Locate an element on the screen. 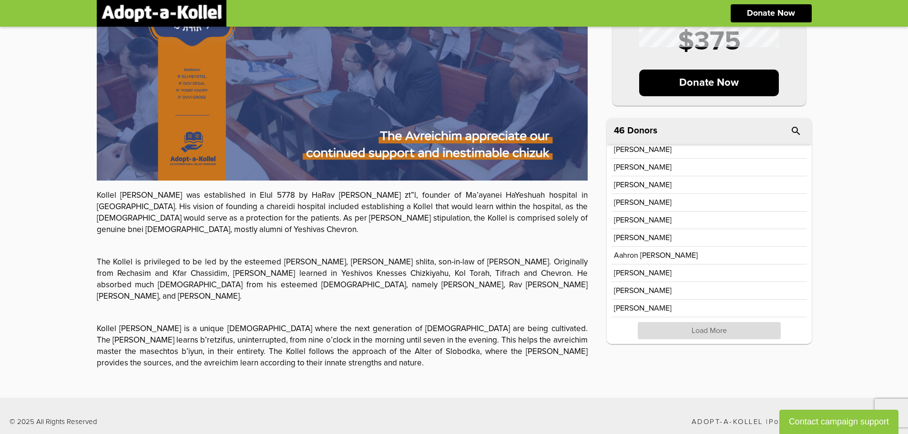 The image size is (908, 434). p: © 2025 All Rights Reserved is located at coordinates (53, 422).